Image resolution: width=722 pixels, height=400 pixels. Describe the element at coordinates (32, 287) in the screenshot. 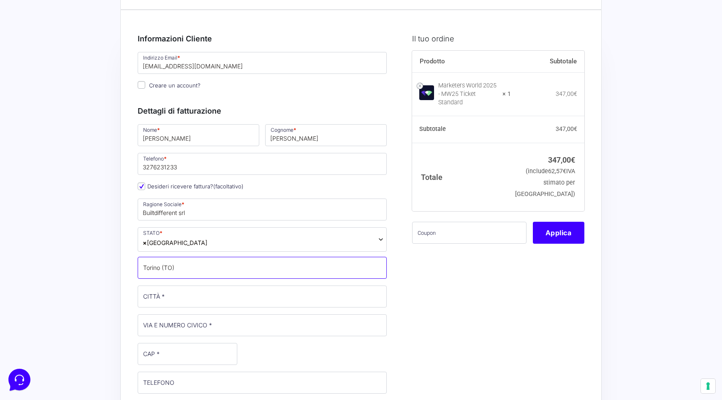

I see `p: Home` at that location.